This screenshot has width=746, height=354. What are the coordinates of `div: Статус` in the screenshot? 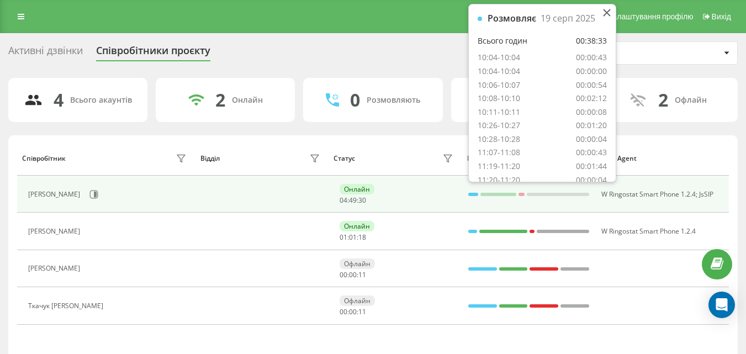 It's located at (344, 158).